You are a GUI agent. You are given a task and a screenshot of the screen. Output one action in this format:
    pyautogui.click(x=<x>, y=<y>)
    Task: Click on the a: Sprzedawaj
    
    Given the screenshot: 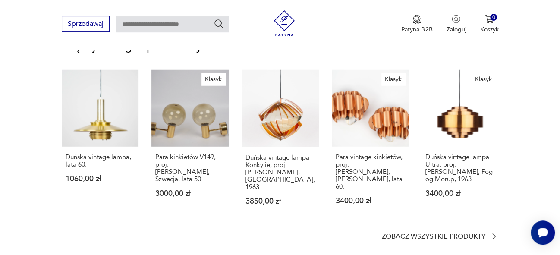 What is the action you would take?
    pyautogui.click(x=85, y=25)
    